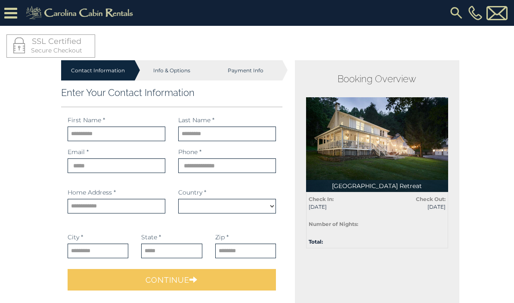  I want to click on label: Home Address *, so click(92, 192).